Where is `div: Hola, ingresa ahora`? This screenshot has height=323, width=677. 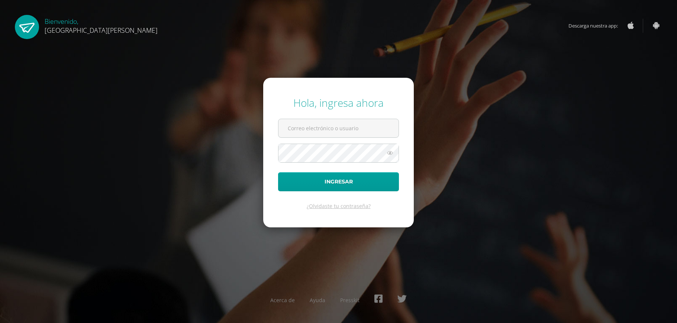 div: Hola, ingresa ahora is located at coordinates (338, 103).